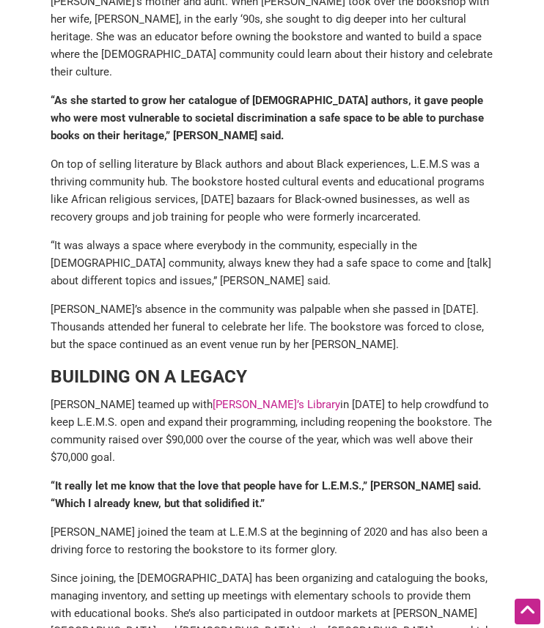 This screenshot has height=628, width=544. What do you see at coordinates (149, 376) in the screenshot?
I see `strong: BUILDING ON A LEGACY` at bounding box center [149, 376].